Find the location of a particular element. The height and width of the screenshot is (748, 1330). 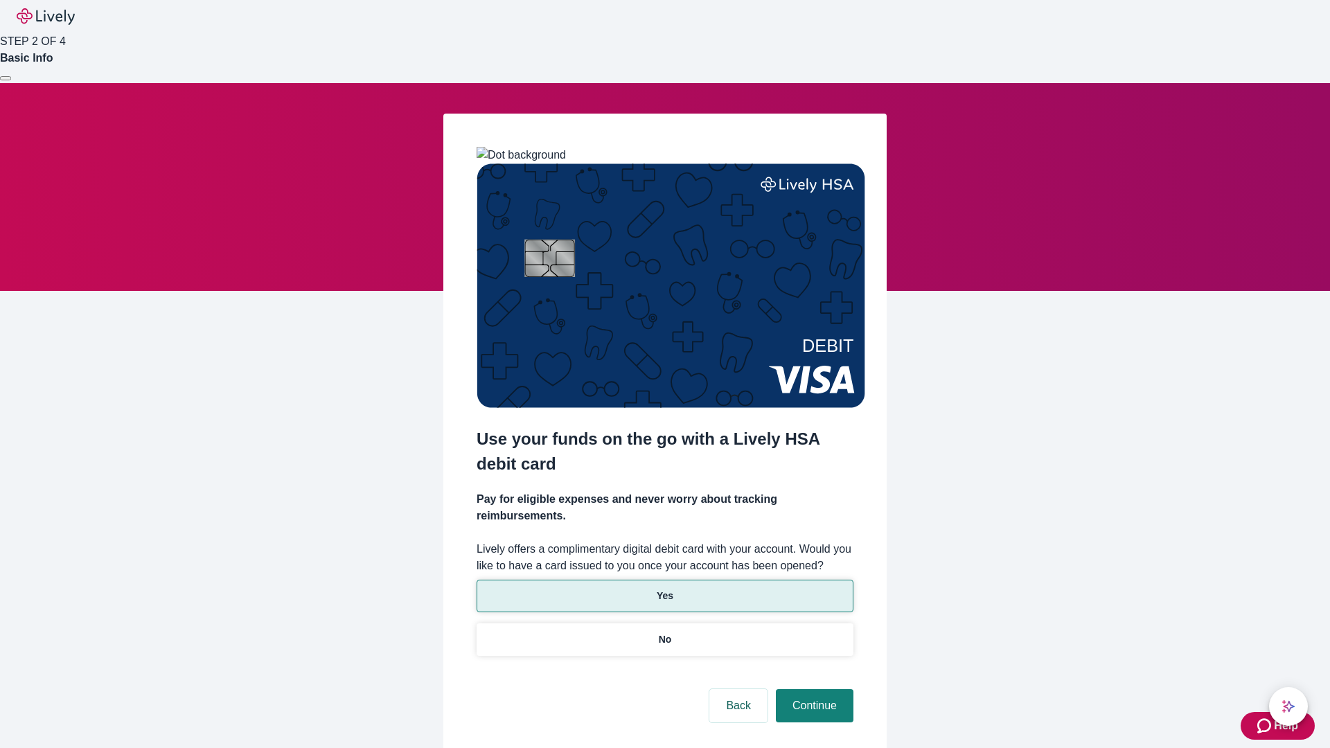

img: Debit card is located at coordinates (671, 285).